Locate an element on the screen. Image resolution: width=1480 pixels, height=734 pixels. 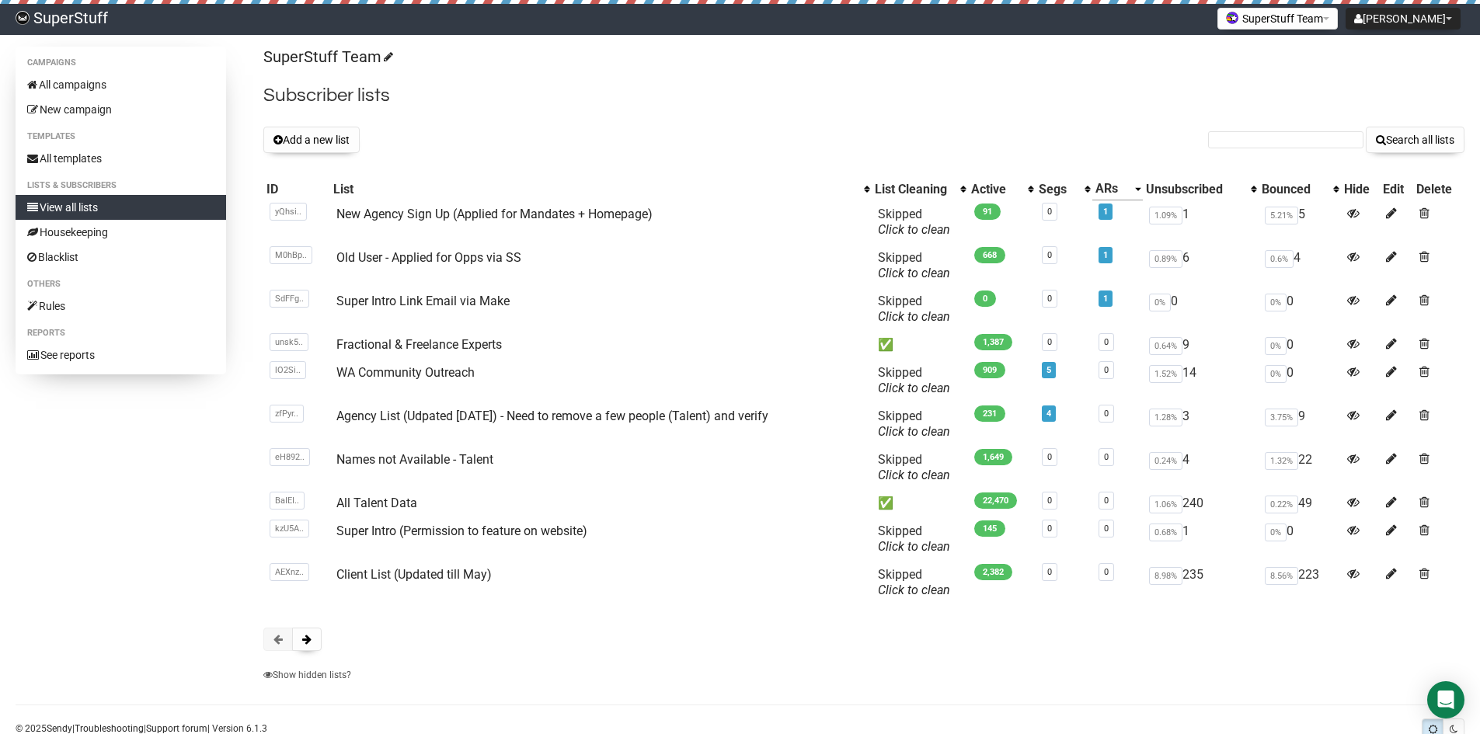
span: unsk5.. is located at coordinates (289, 342).